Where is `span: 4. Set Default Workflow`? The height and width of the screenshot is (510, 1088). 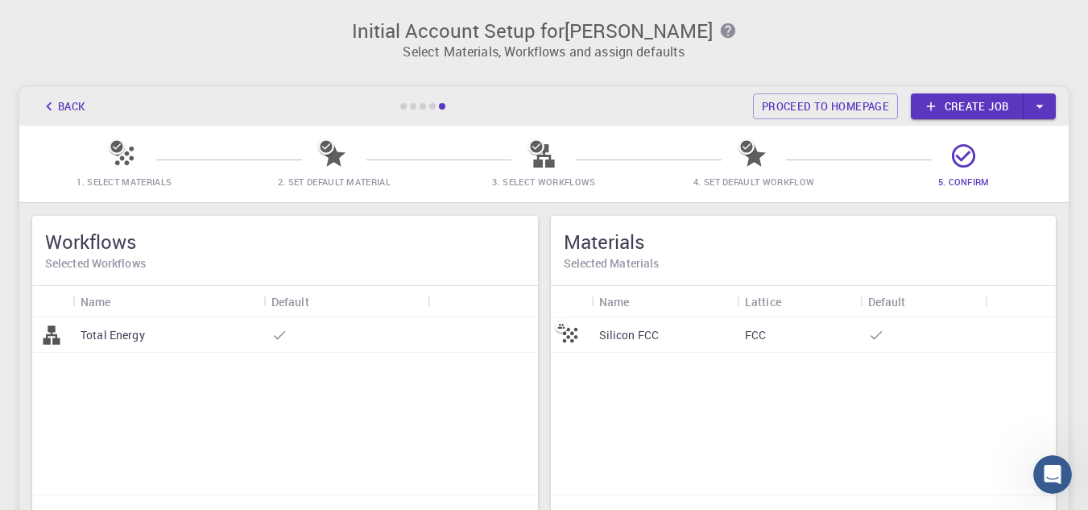
span: 4. Set Default Workflow is located at coordinates (754, 181).